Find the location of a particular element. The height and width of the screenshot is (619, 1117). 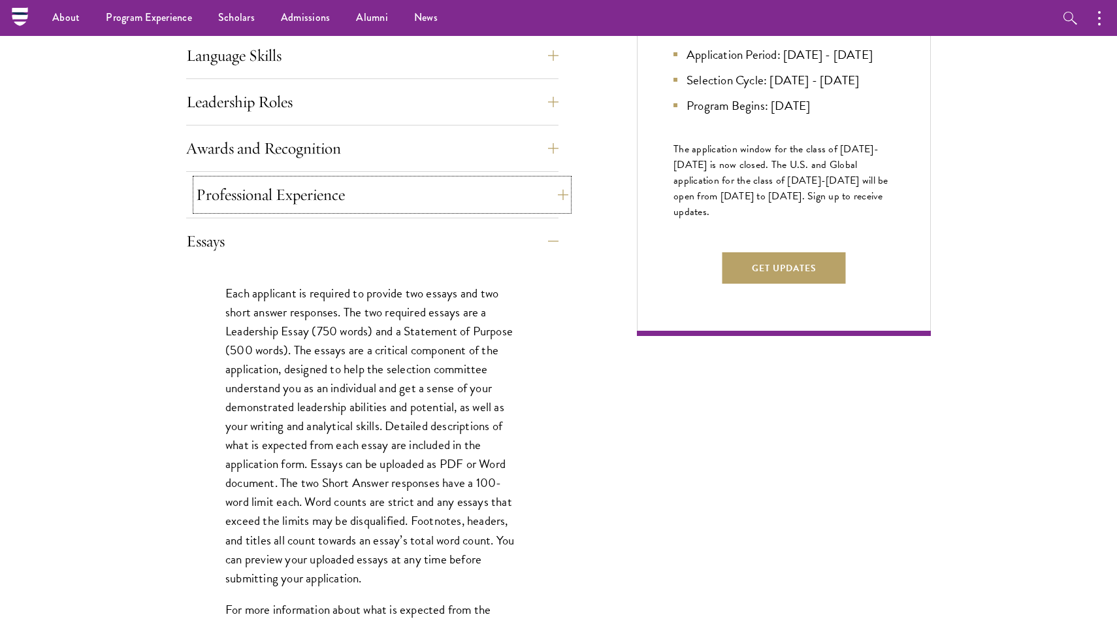

button: Get Updates is located at coordinates (784, 268).